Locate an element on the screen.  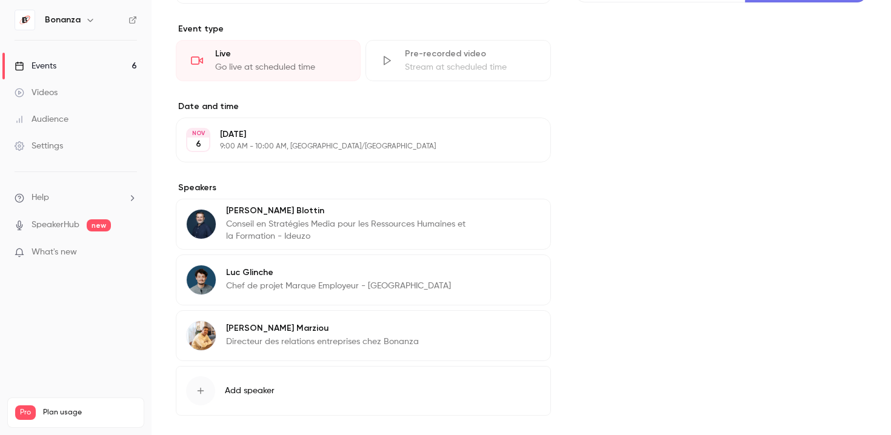
img: Mathieu Marziou is located at coordinates (201, 336).